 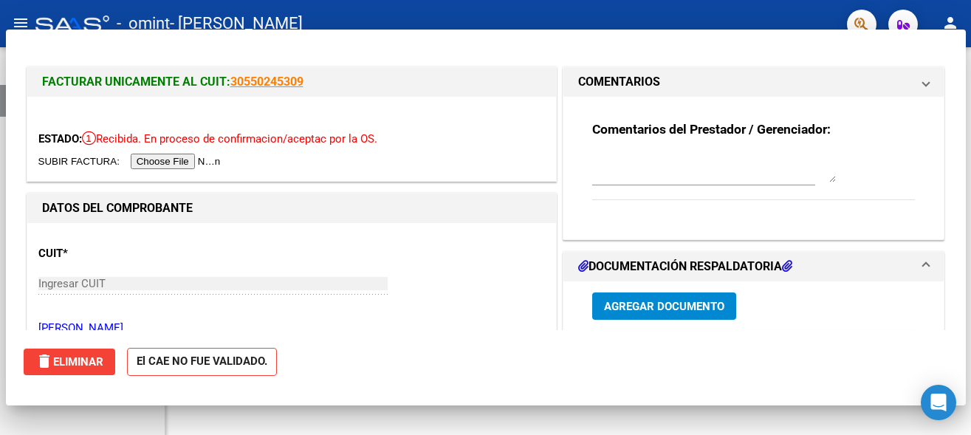 I want to click on h1: COMENTARIOS, so click(x=618, y=82).